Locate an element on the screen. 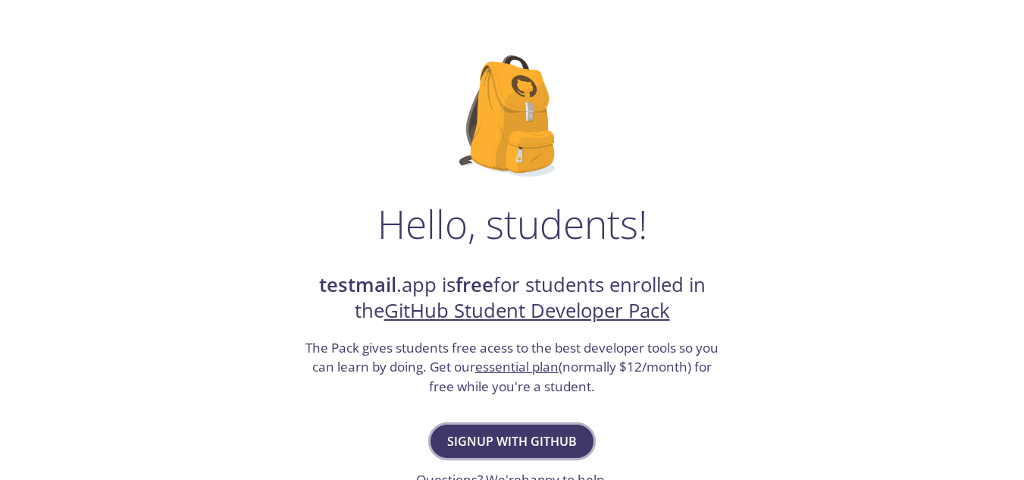  span: Signup with GitHub is located at coordinates (512, 441).